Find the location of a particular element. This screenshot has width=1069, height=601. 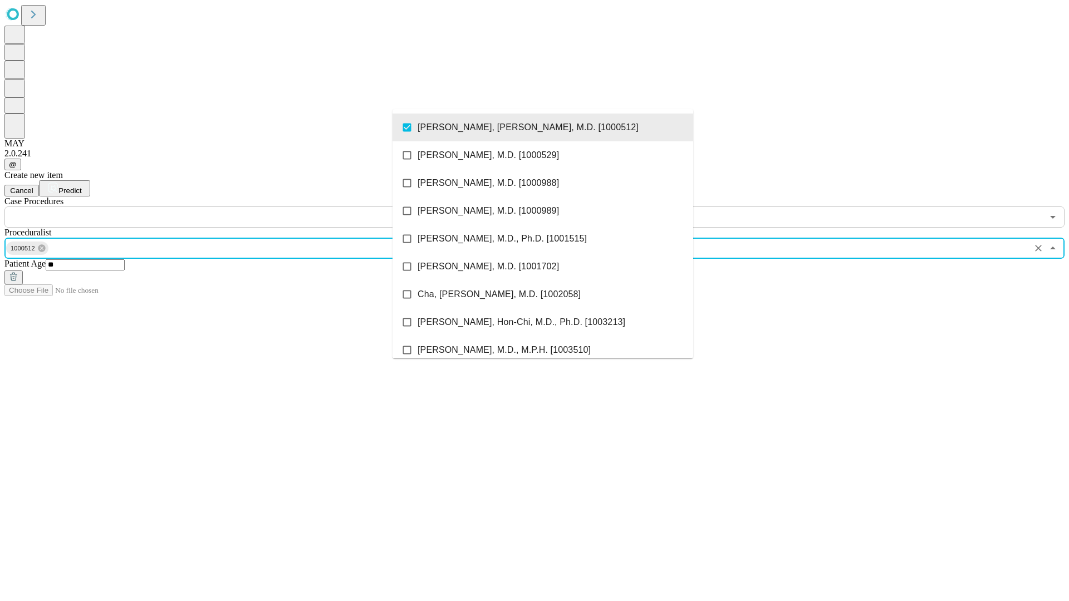

button: Cancel is located at coordinates (22, 190).